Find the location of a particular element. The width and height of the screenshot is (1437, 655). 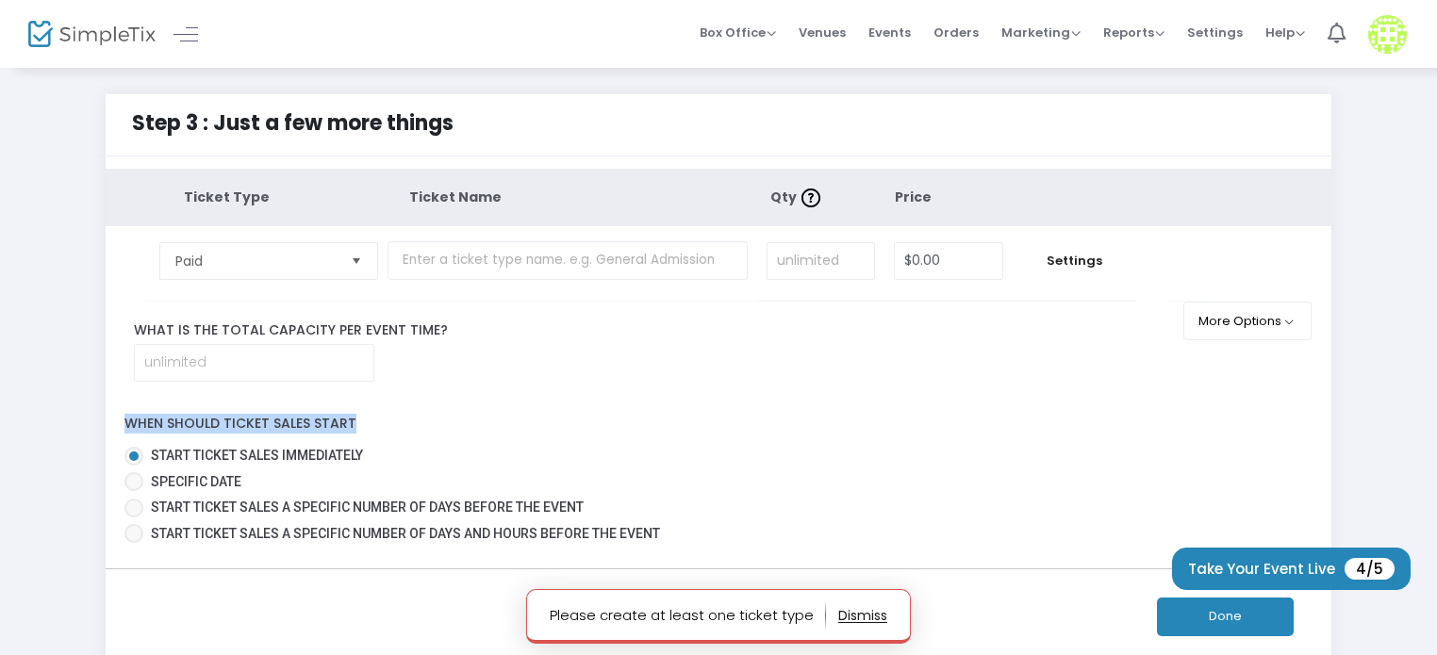

span: Ticket Name is located at coordinates (455, 197).